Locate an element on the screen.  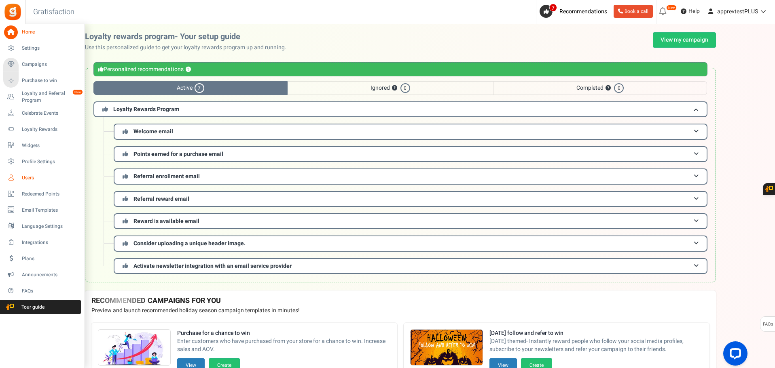
span: Language Settings is located at coordinates (50, 226).